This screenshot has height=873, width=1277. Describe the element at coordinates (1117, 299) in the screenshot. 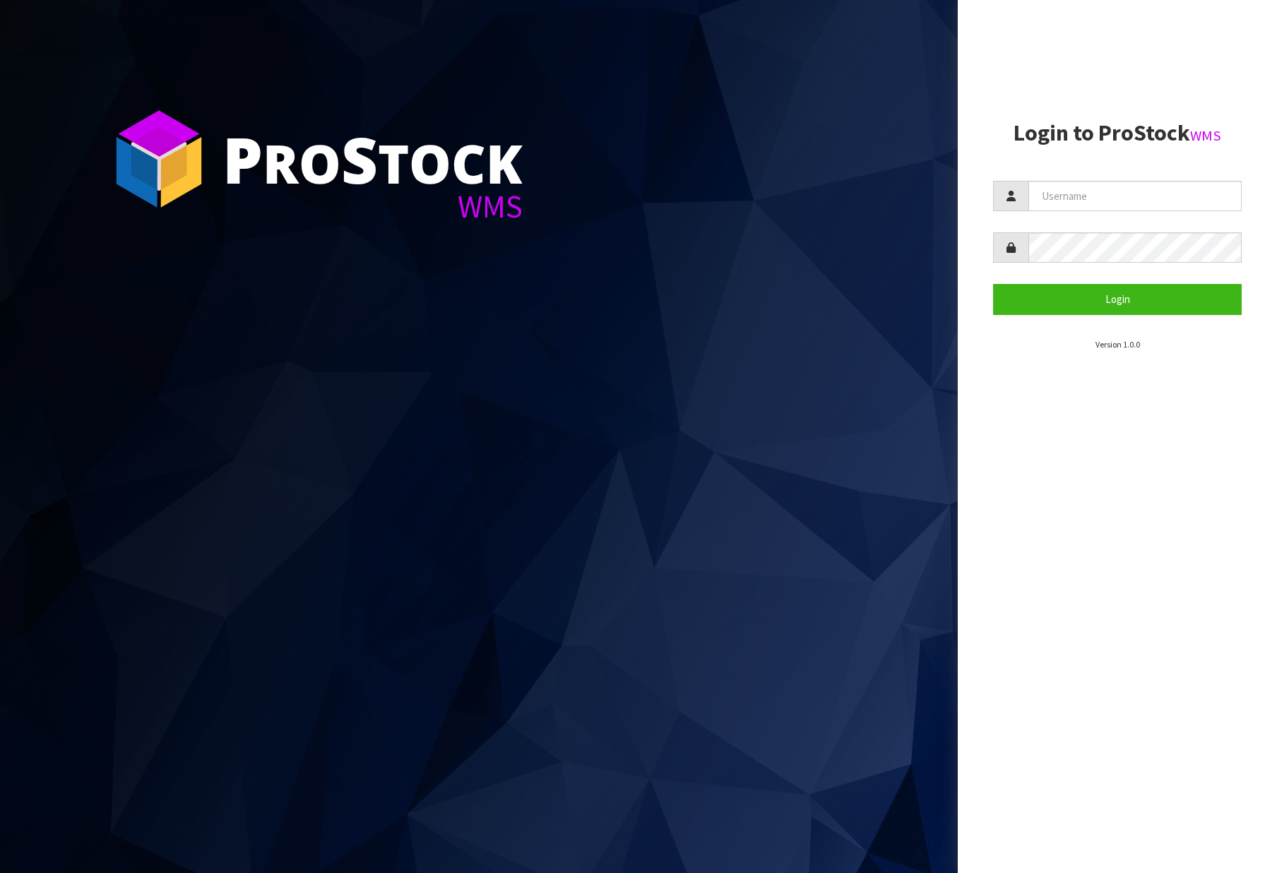

I see `button: Login` at that location.